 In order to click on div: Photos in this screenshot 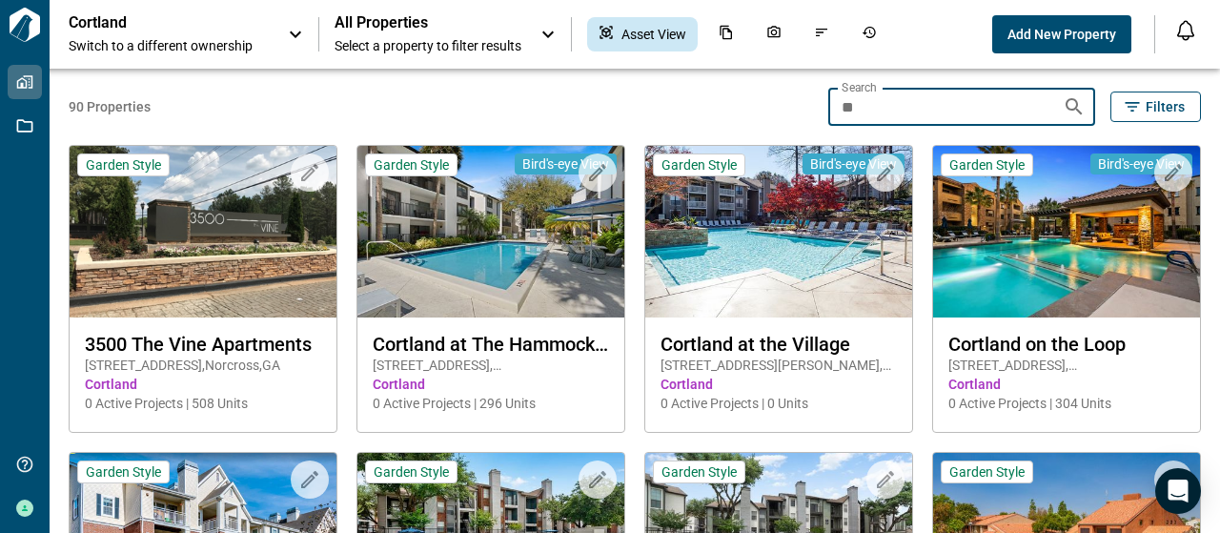, I will do `click(774, 34)`.